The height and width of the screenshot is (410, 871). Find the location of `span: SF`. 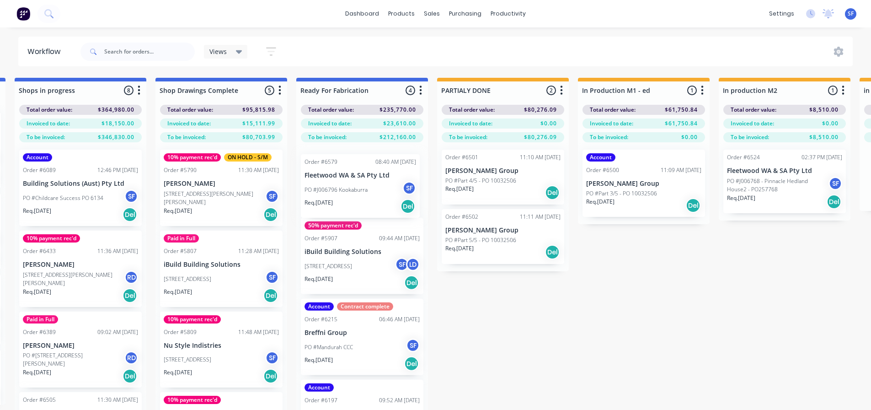

span: SF is located at coordinates (850, 14).